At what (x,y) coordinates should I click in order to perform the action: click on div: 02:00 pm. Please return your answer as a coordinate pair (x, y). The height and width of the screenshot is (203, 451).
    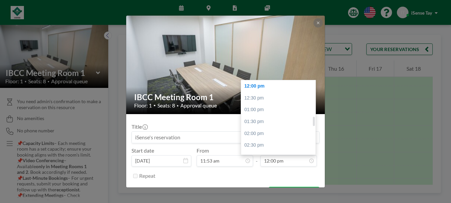
    Looking at the image, I should click on (280, 134).